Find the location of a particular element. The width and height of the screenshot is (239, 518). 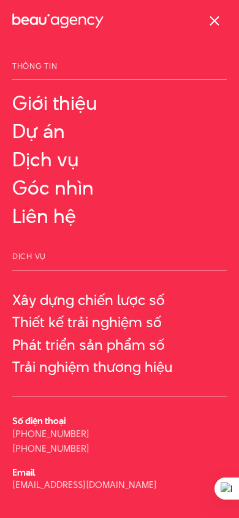

a: Góc nhìn is located at coordinates (120, 188).